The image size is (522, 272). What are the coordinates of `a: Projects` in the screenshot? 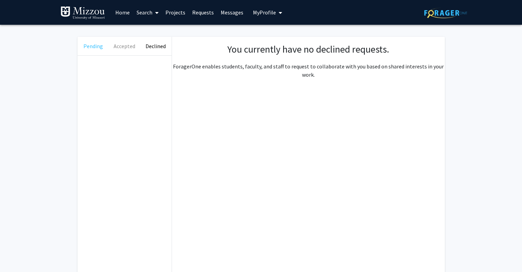 It's located at (175, 12).